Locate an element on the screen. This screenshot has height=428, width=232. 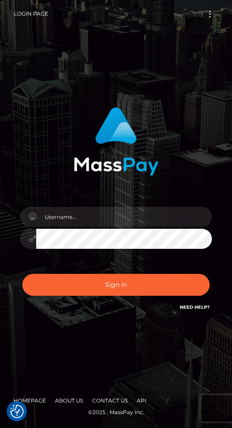
button: Toggle navigation is located at coordinates (209, 14).